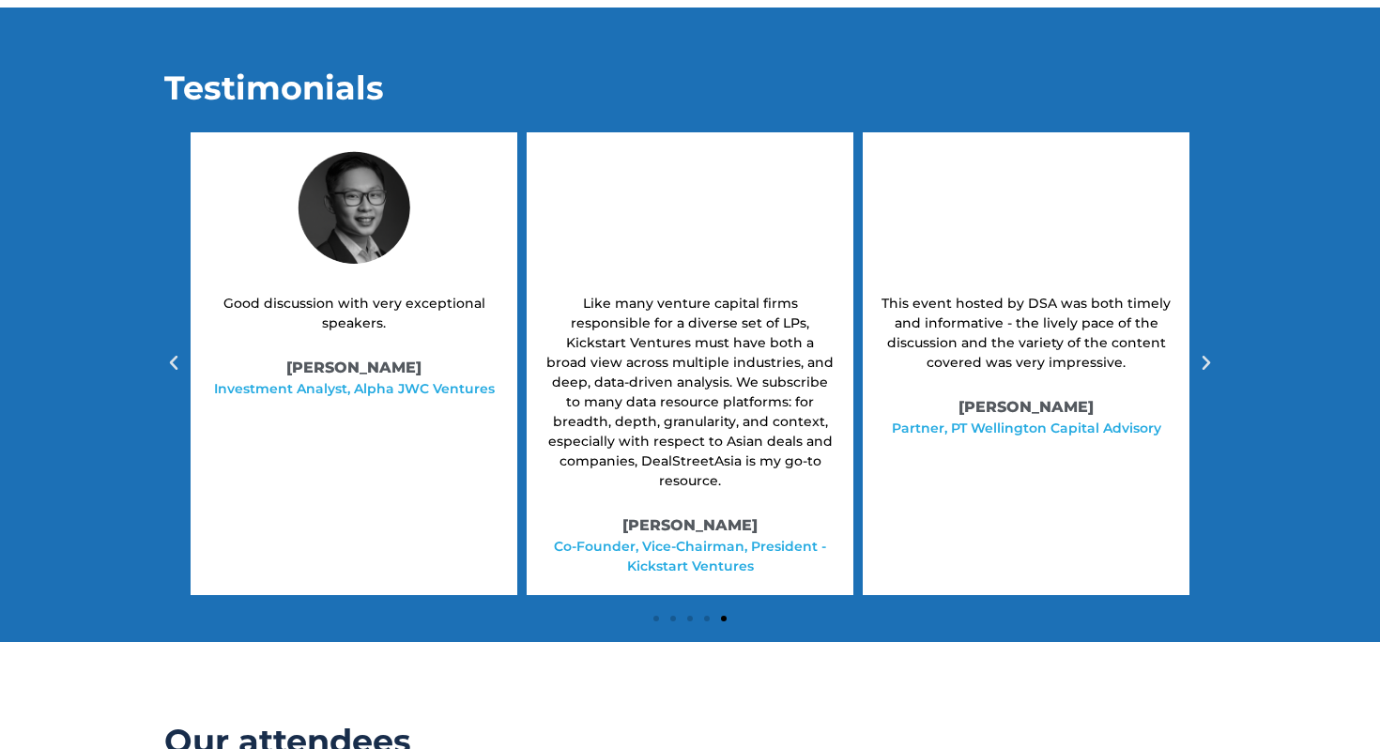  What do you see at coordinates (724, 619) in the screenshot?
I see `span: Go to slide 5` at bounding box center [724, 619].